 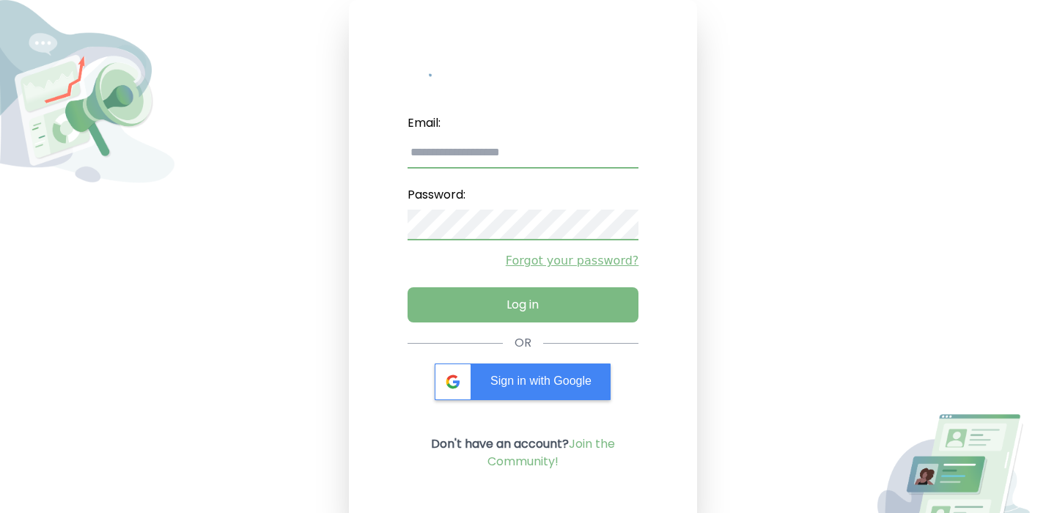 What do you see at coordinates (522, 382) in the screenshot?
I see `div: Sign in with Google` at bounding box center [522, 382].